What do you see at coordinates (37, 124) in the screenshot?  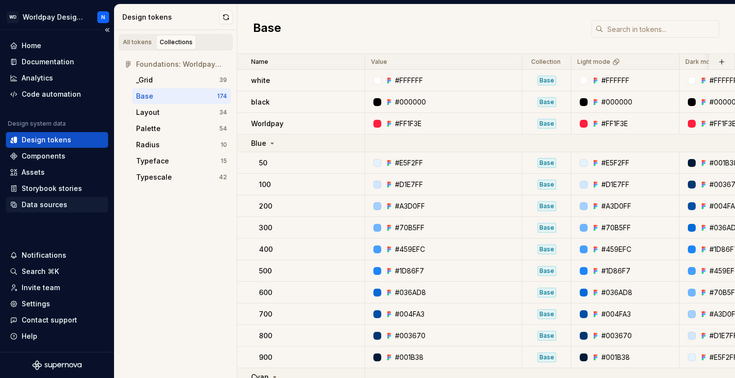 I see `div: Design system data` at bounding box center [37, 124].